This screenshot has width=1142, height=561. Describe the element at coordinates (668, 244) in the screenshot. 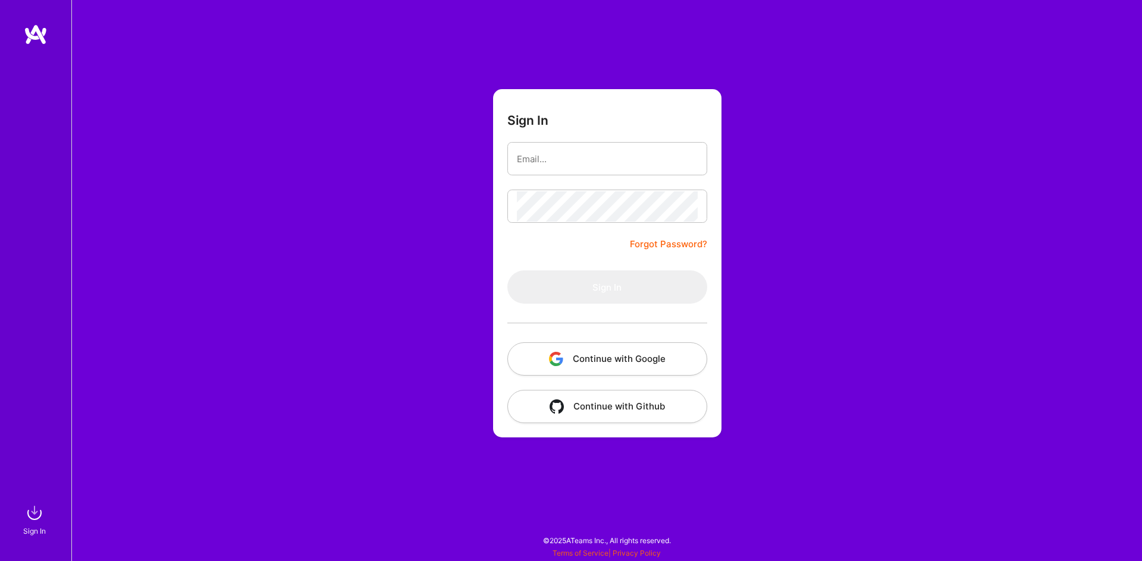

I see `a: Forgot Password?` at that location.